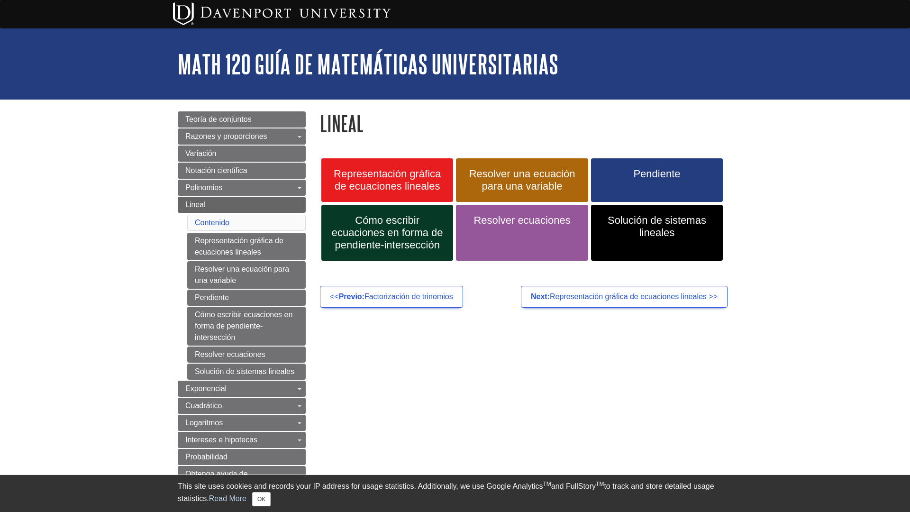 Image resolution: width=910 pixels, height=512 pixels. Describe the element at coordinates (455, 493) in the screenshot. I see `div: This site uses cookies and records your IP address for usage statistics. Additionally, we use Goo...` at that location.